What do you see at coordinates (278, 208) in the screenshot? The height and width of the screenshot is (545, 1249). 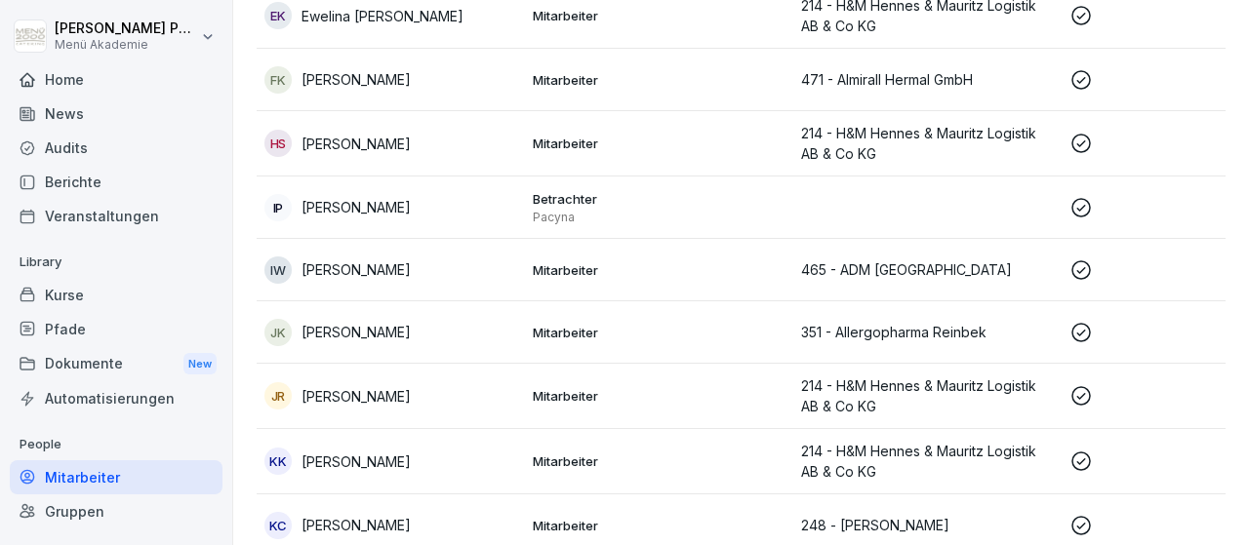 I see `div: IP` at bounding box center [278, 208].